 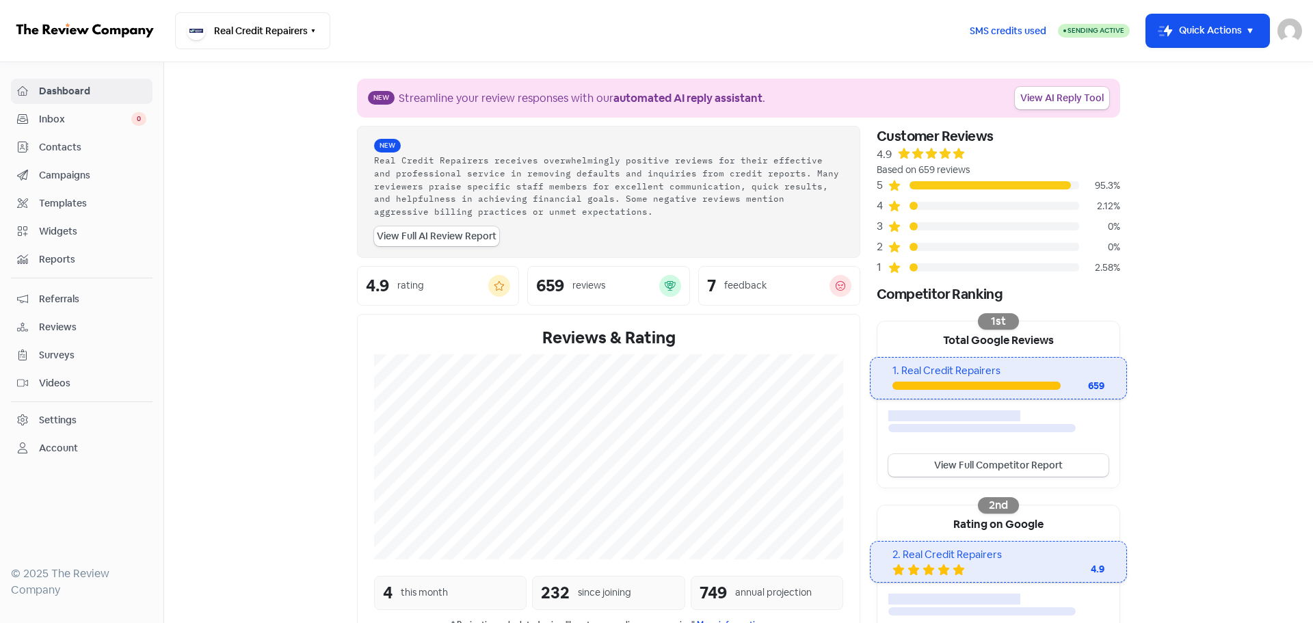 What do you see at coordinates (92, 355) in the screenshot?
I see `span: Surveys` at bounding box center [92, 355].